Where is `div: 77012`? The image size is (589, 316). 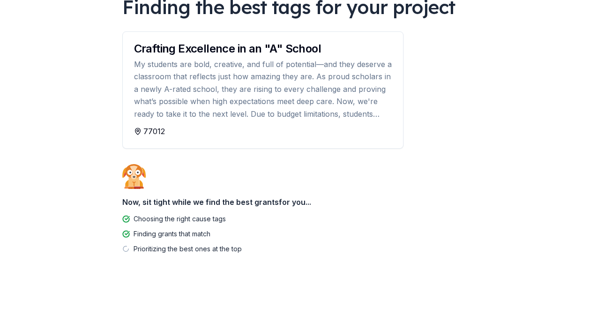 div: 77012 is located at coordinates (263, 131).